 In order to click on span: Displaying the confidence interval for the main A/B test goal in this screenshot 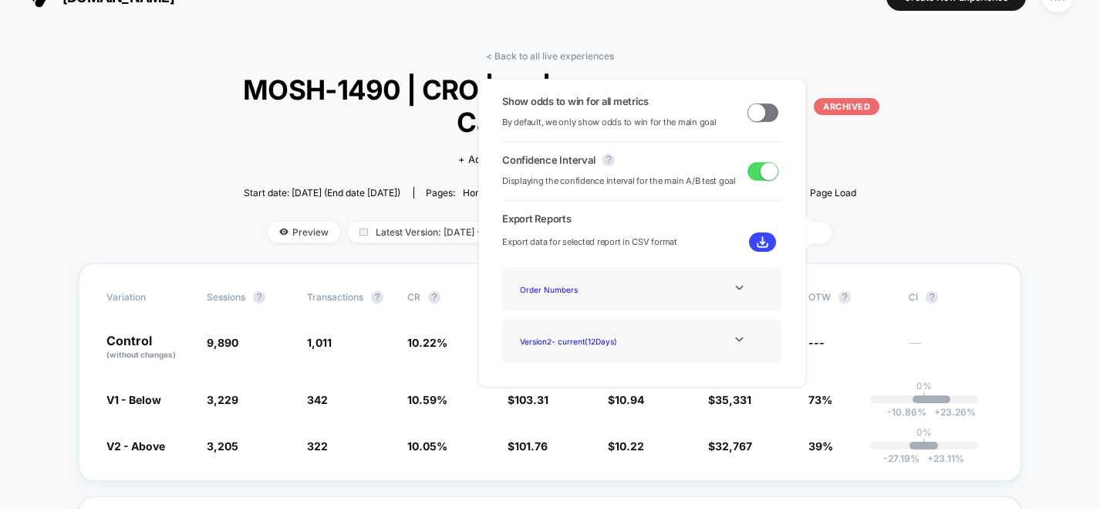, I will do `click(619, 181)`.